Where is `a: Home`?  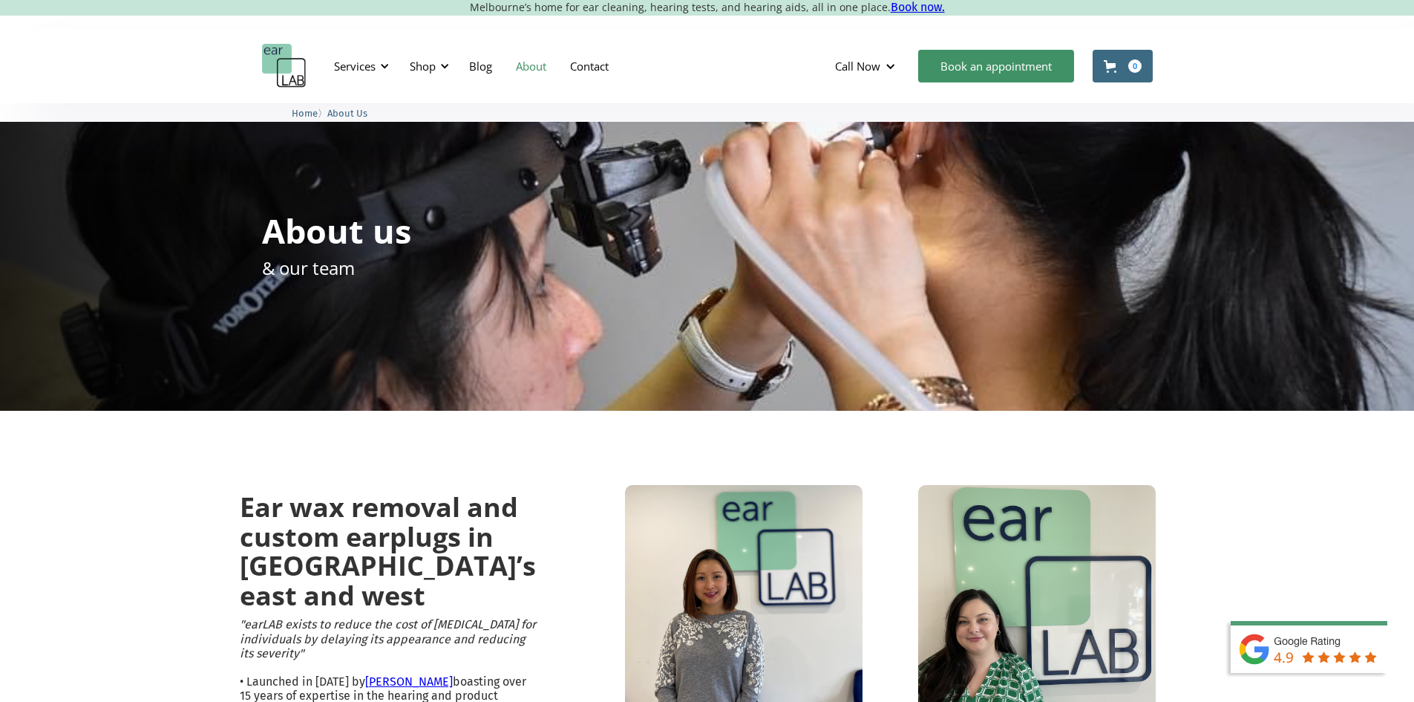
a: Home is located at coordinates (304, 112).